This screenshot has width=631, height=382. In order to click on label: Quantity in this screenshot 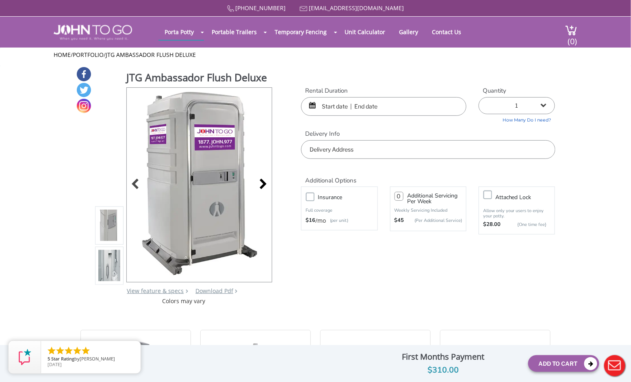, I will do `click(517, 91)`.